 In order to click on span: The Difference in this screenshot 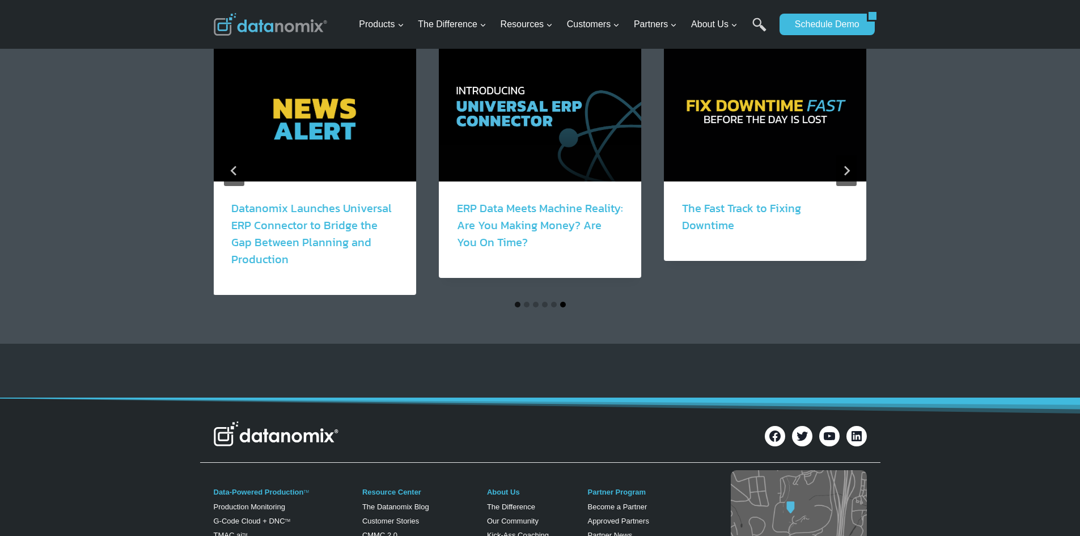, I will do `click(452, 24)`.